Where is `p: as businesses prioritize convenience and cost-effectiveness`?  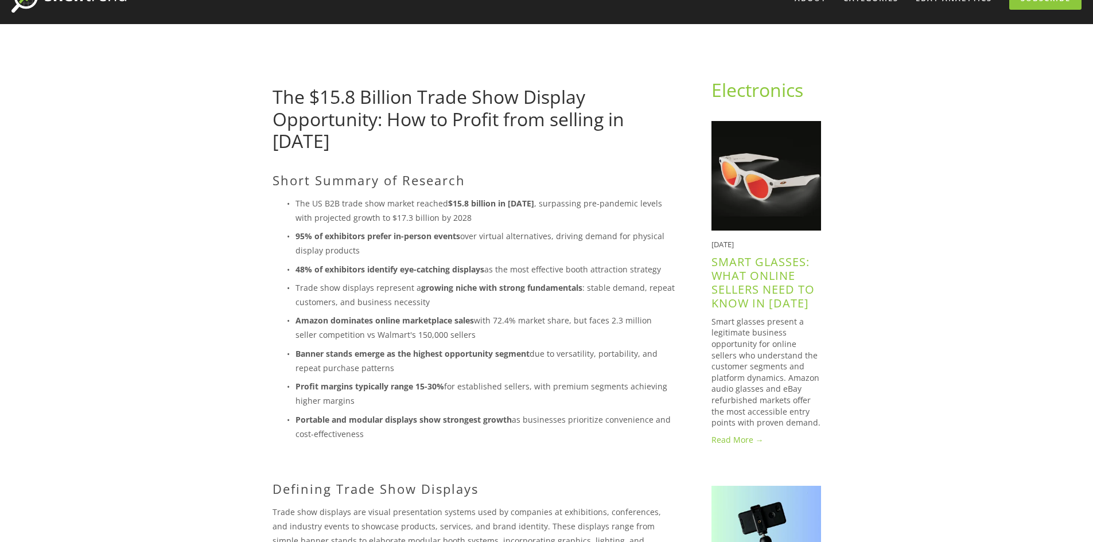 p: as businesses prioritize convenience and cost-effectiveness is located at coordinates (485, 427).